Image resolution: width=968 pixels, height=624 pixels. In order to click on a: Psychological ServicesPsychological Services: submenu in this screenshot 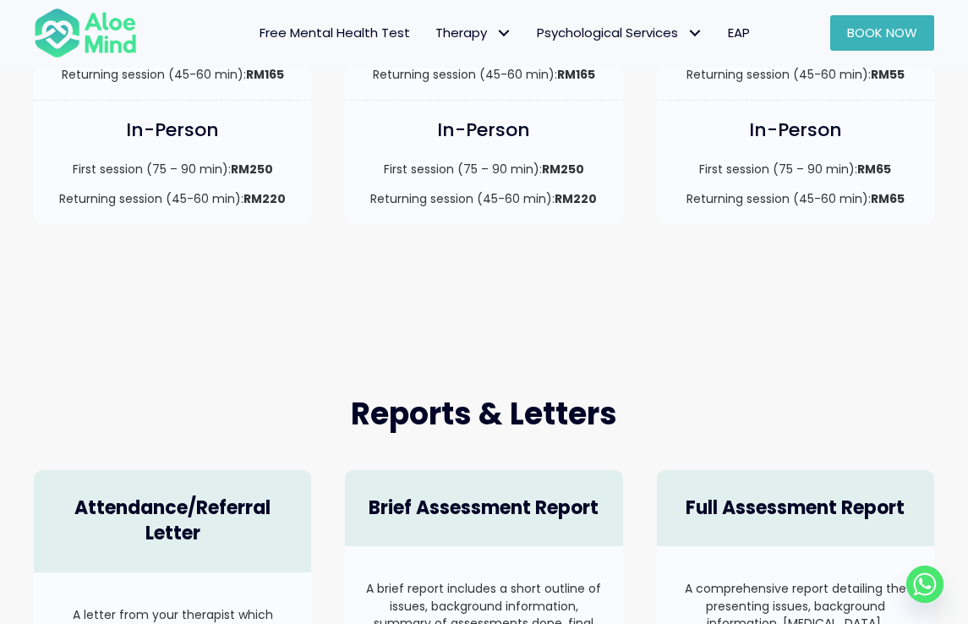, I will do `click(619, 33)`.